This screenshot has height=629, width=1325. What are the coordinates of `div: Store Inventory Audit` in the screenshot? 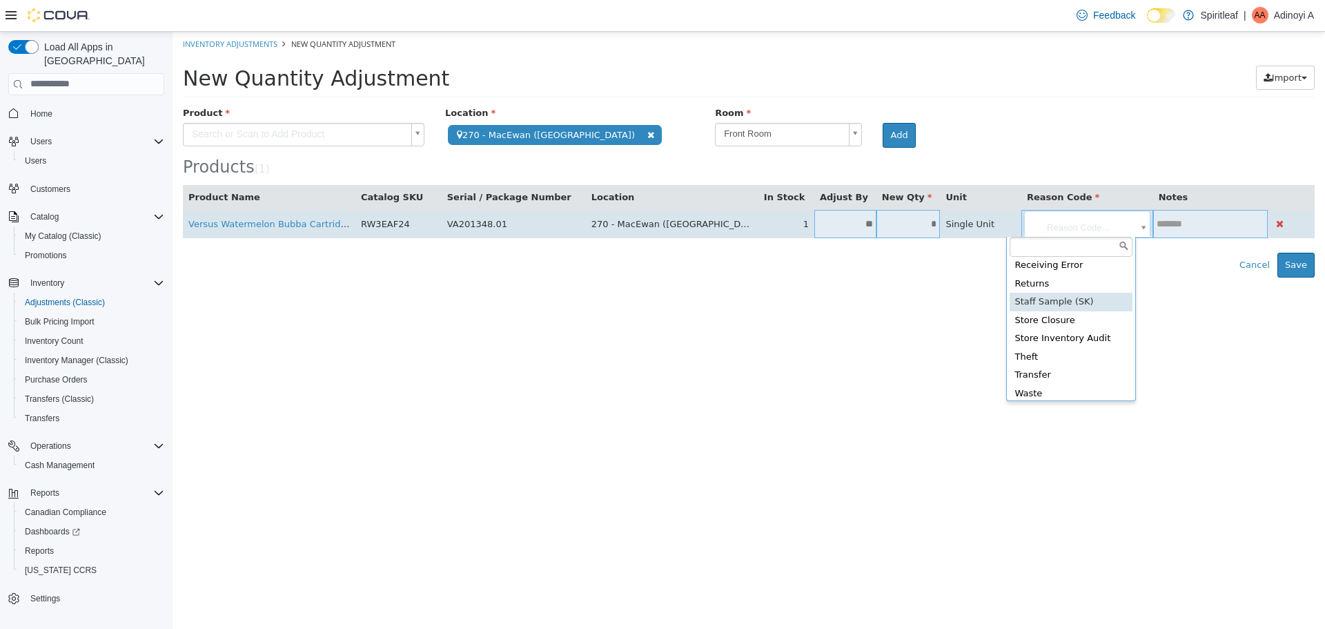 It's located at (899, 306).